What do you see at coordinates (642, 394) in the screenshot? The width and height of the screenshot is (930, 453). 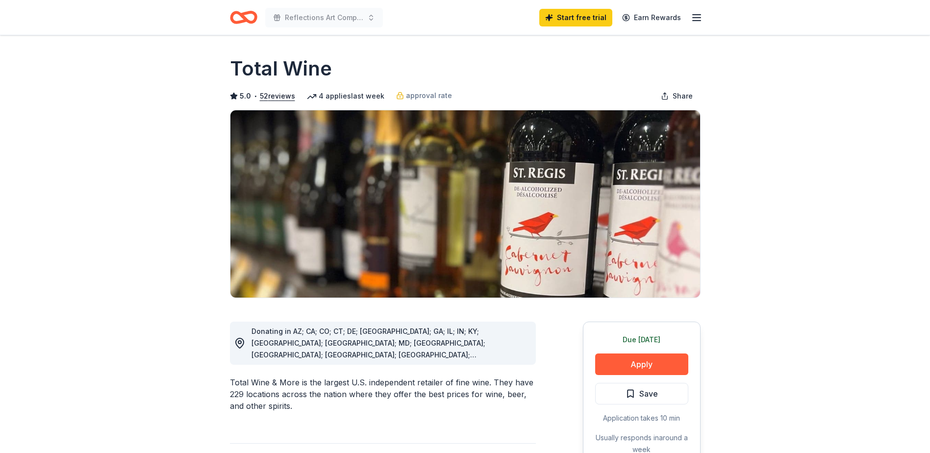 I see `button: Save` at bounding box center [642, 394].